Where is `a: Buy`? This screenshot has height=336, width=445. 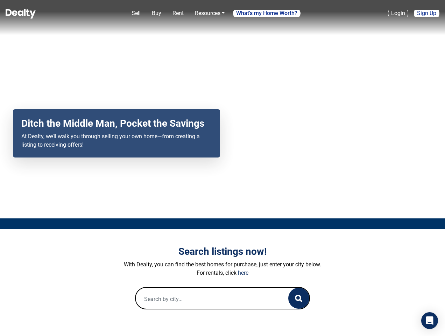 a: Buy is located at coordinates (156, 13).